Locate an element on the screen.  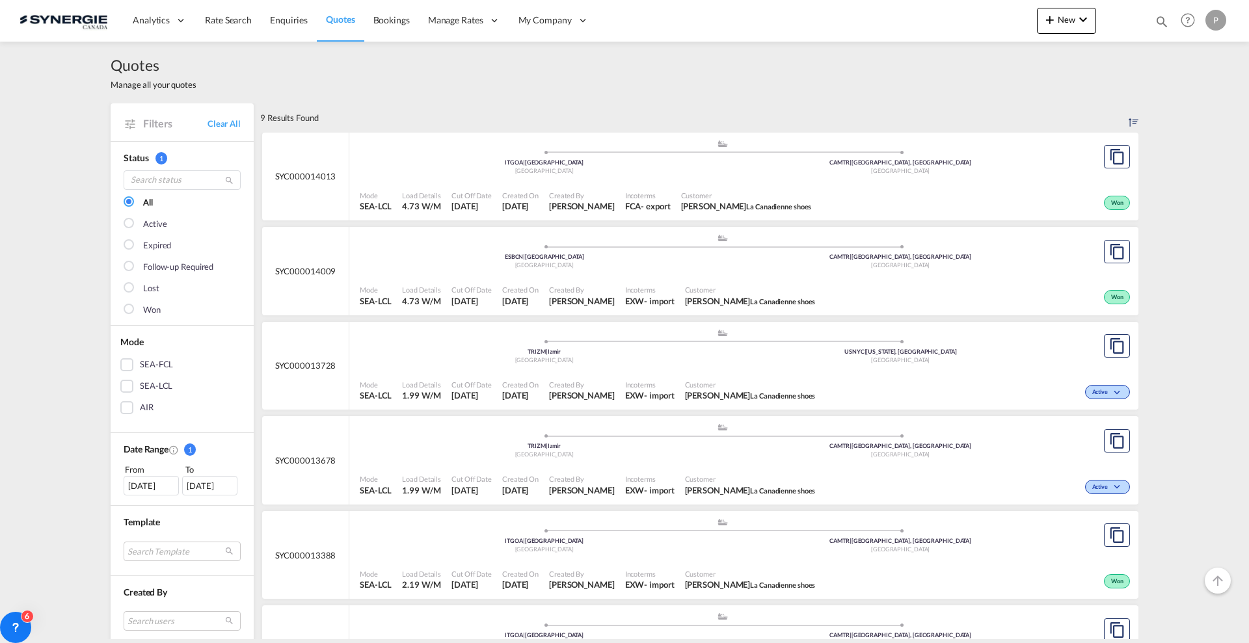
span: Adriana Groposila is located at coordinates (582, 491).